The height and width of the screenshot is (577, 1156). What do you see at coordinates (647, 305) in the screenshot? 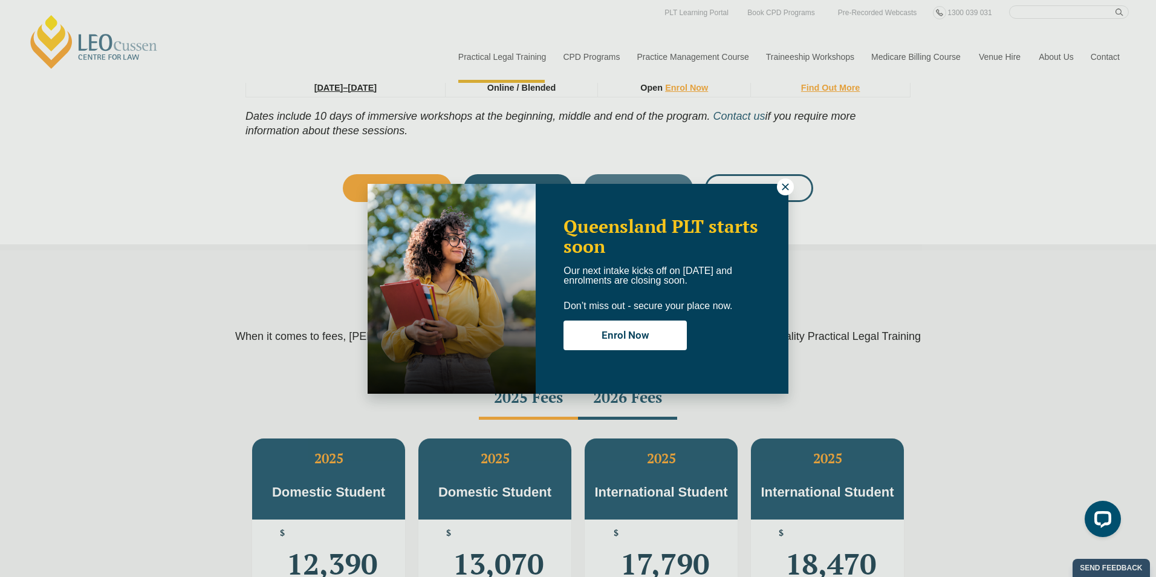
I see `span: Don’t miss out - secure your place now.` at bounding box center [647, 305].